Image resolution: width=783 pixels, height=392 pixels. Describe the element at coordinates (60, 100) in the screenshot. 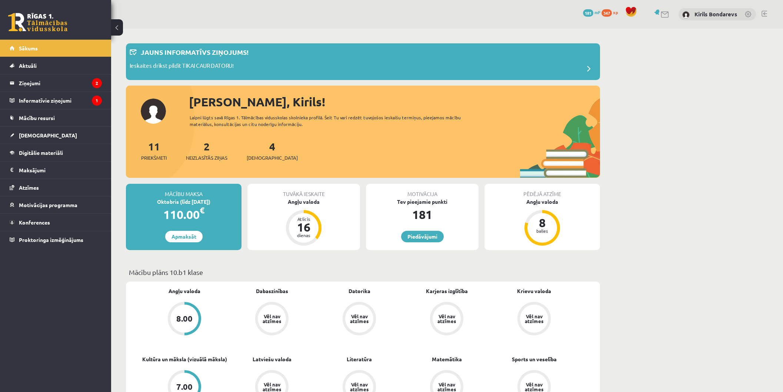

I see `legend: Informatīvie ziņojumi` at that location.